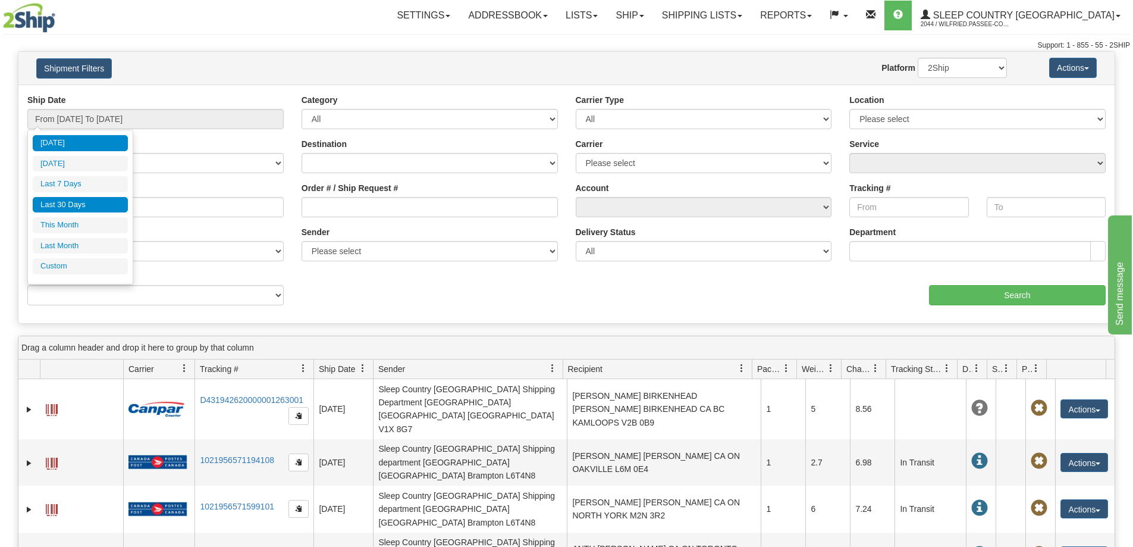 Image resolution: width=1133 pixels, height=547 pixels. What do you see at coordinates (966, 24) in the screenshot?
I see `span: 2044 / Wilfried.Passee-Coutrin` at bounding box center [966, 24].